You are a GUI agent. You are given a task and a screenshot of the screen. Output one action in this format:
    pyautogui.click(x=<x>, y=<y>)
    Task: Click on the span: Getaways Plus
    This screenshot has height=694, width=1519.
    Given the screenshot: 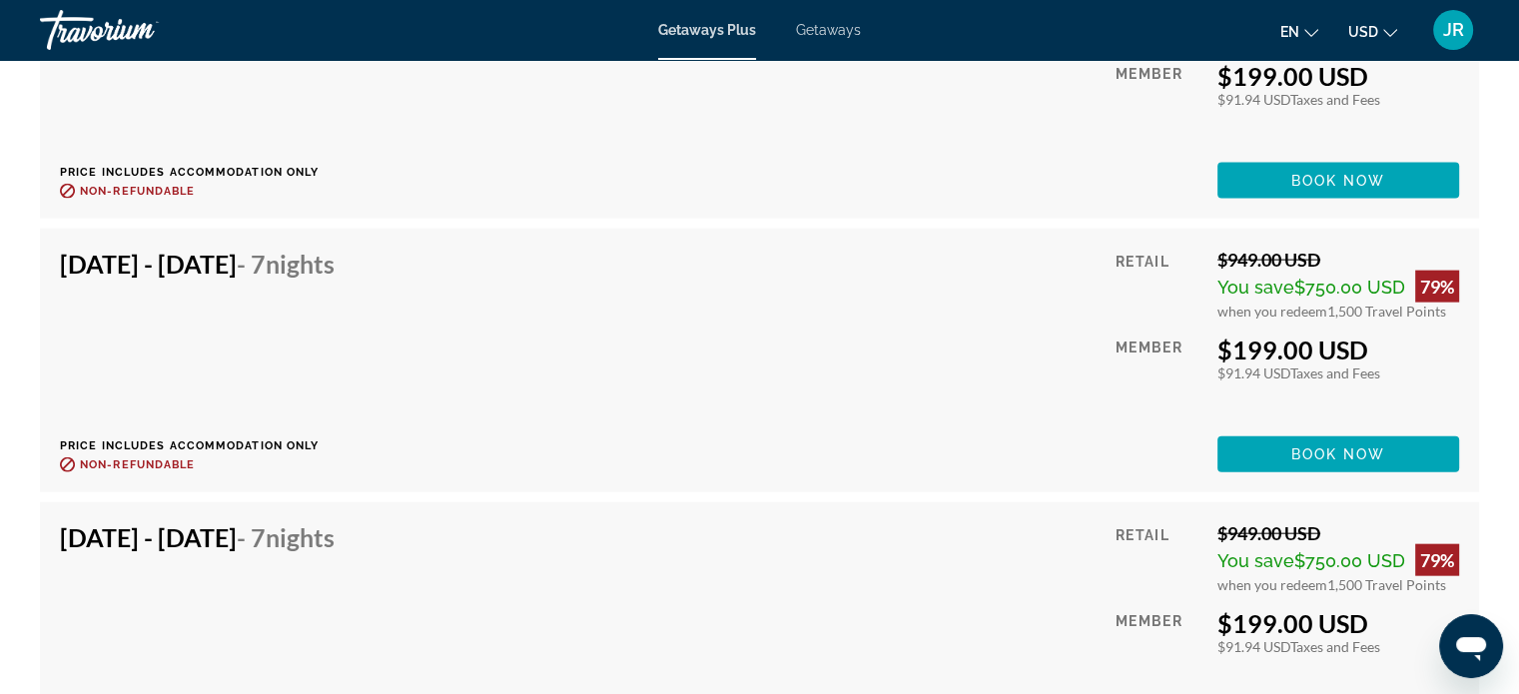 What is the action you would take?
    pyautogui.click(x=707, y=30)
    